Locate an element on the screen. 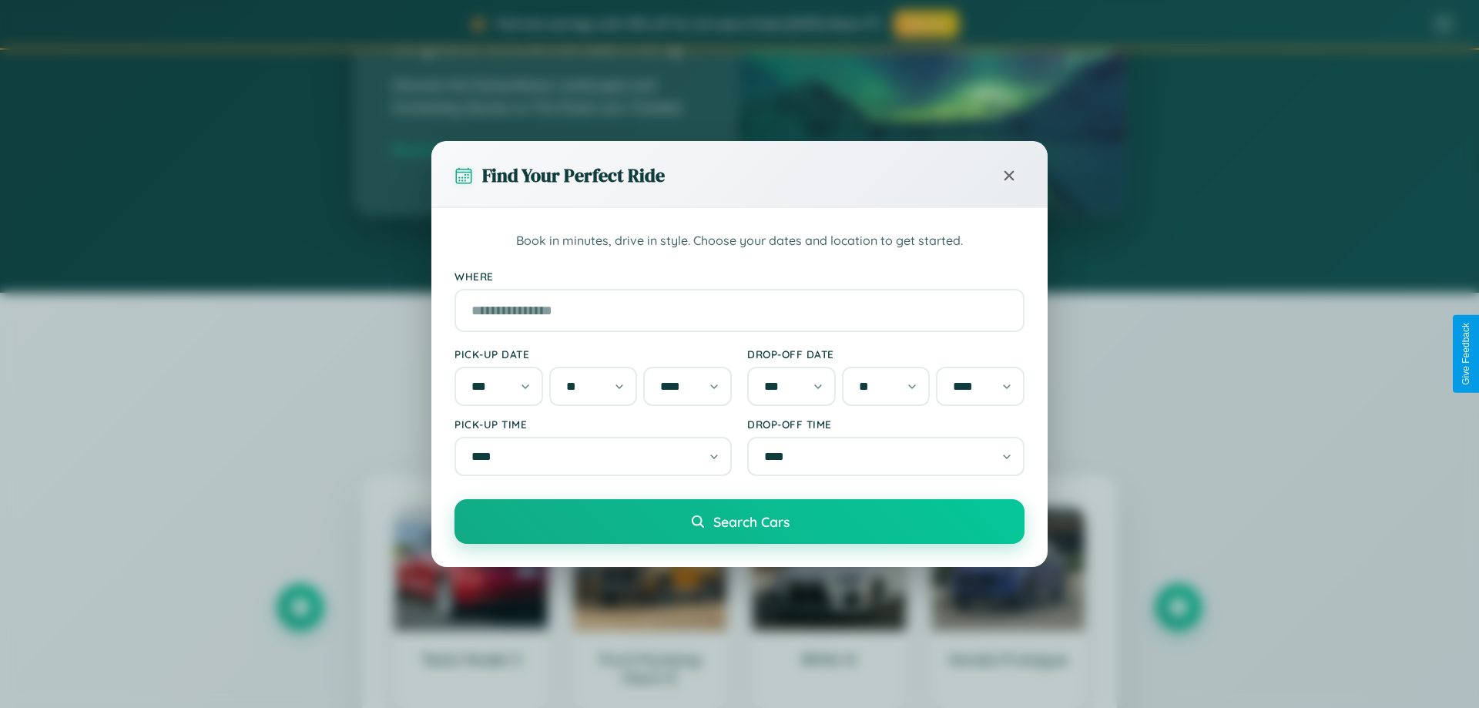  label: Pick-up Time is located at coordinates (593, 424).